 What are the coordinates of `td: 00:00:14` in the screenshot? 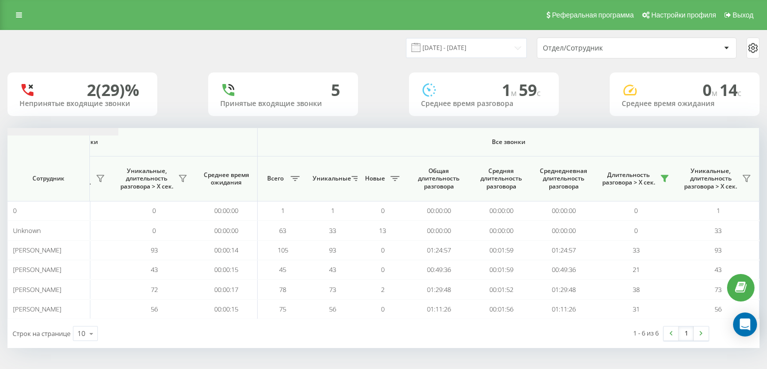 It's located at (226, 250).